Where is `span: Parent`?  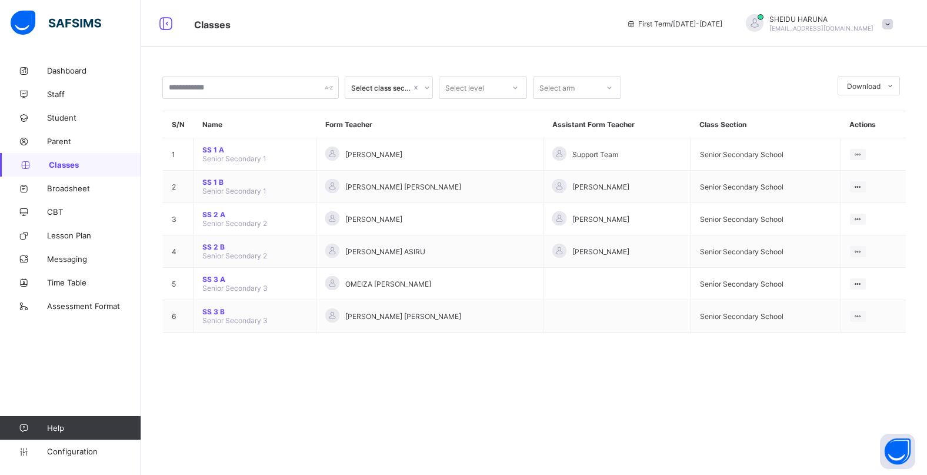
span: Parent is located at coordinates (94, 141).